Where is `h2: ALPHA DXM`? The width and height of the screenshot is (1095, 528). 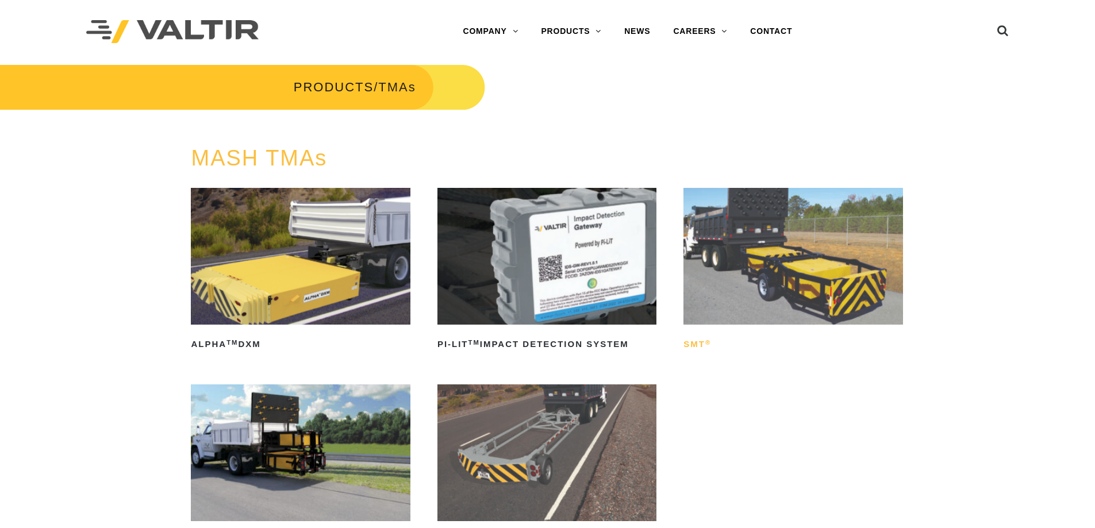
h2: ALPHA DXM is located at coordinates (300, 344).